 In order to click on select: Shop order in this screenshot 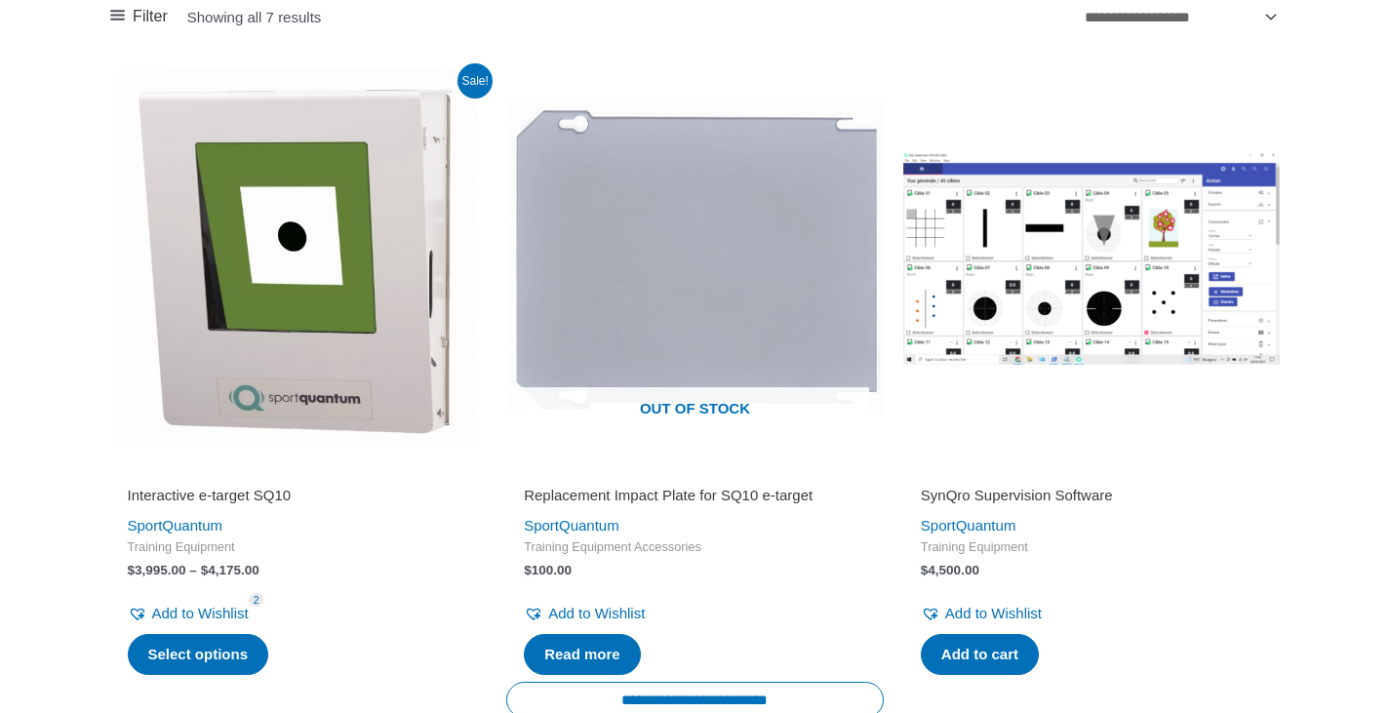, I will do `click(1180, 17)`.